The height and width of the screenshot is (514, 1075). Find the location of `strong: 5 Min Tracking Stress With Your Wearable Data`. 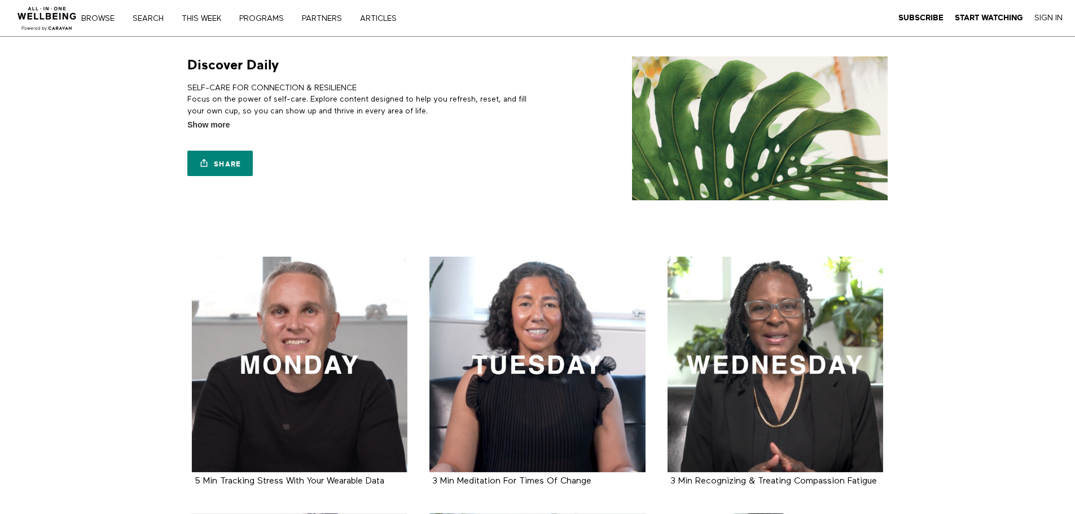

strong: 5 Min Tracking Stress With Your Wearable Data is located at coordinates (289, 481).